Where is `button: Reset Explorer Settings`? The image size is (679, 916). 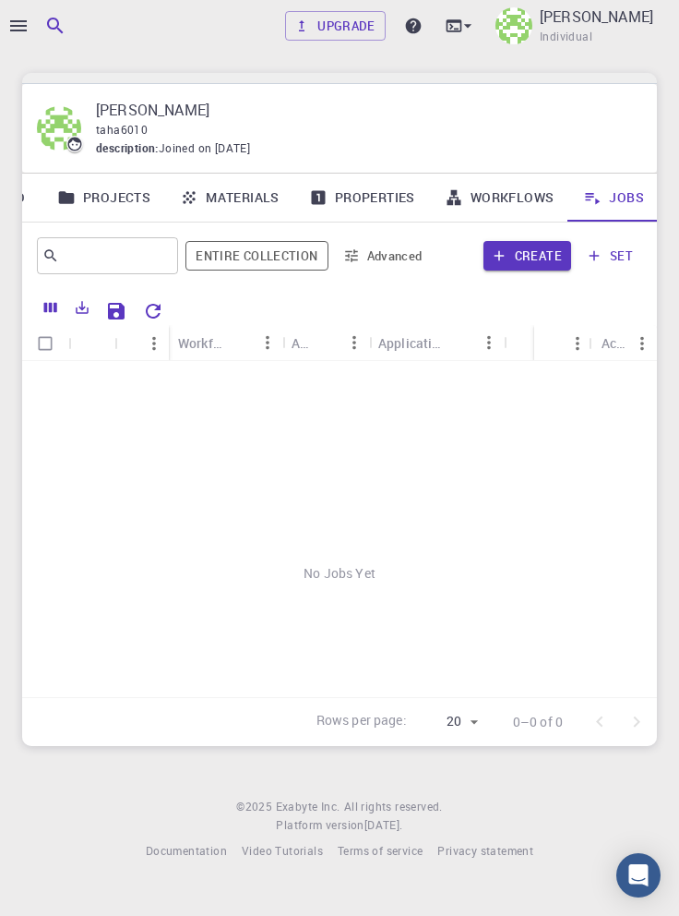 button: Reset Explorer Settings is located at coordinates (153, 311).